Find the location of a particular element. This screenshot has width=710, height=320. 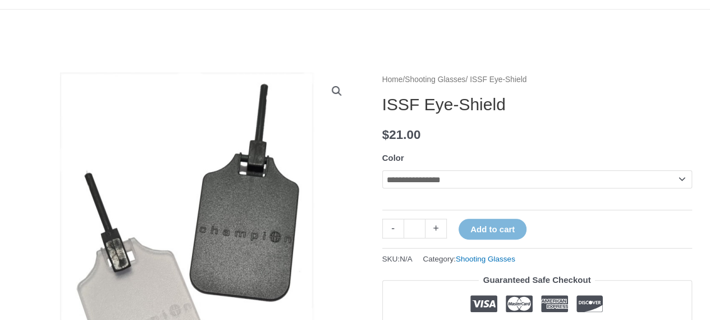

a: View full-screen image gallery is located at coordinates (337, 91).